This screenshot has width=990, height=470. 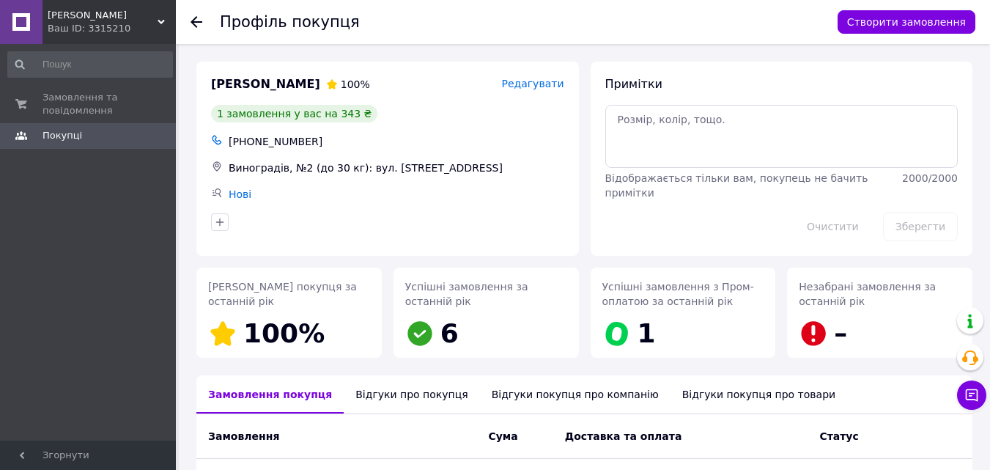 What do you see at coordinates (196, 22) in the screenshot?
I see `div: Повернутися назад` at bounding box center [196, 22].